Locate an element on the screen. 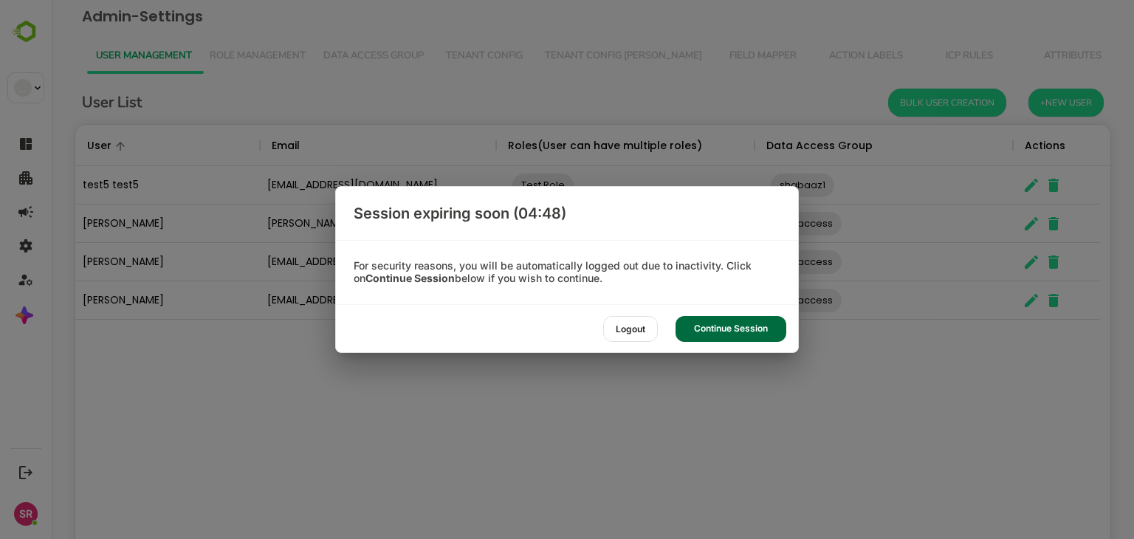 The width and height of the screenshot is (1134, 539). div: test5 test5 is located at coordinates (116, 185).